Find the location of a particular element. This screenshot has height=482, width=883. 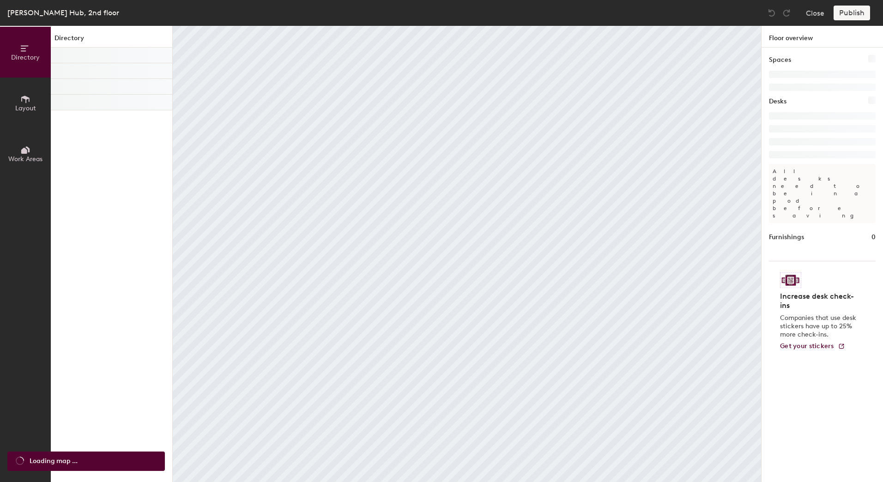

img: Sticker logo is located at coordinates (791, 280).